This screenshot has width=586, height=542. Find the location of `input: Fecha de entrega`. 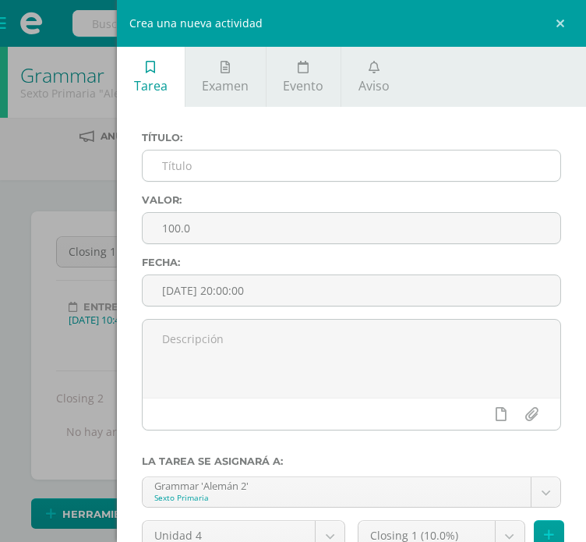

input: Fecha de entrega is located at coordinates (352, 290).